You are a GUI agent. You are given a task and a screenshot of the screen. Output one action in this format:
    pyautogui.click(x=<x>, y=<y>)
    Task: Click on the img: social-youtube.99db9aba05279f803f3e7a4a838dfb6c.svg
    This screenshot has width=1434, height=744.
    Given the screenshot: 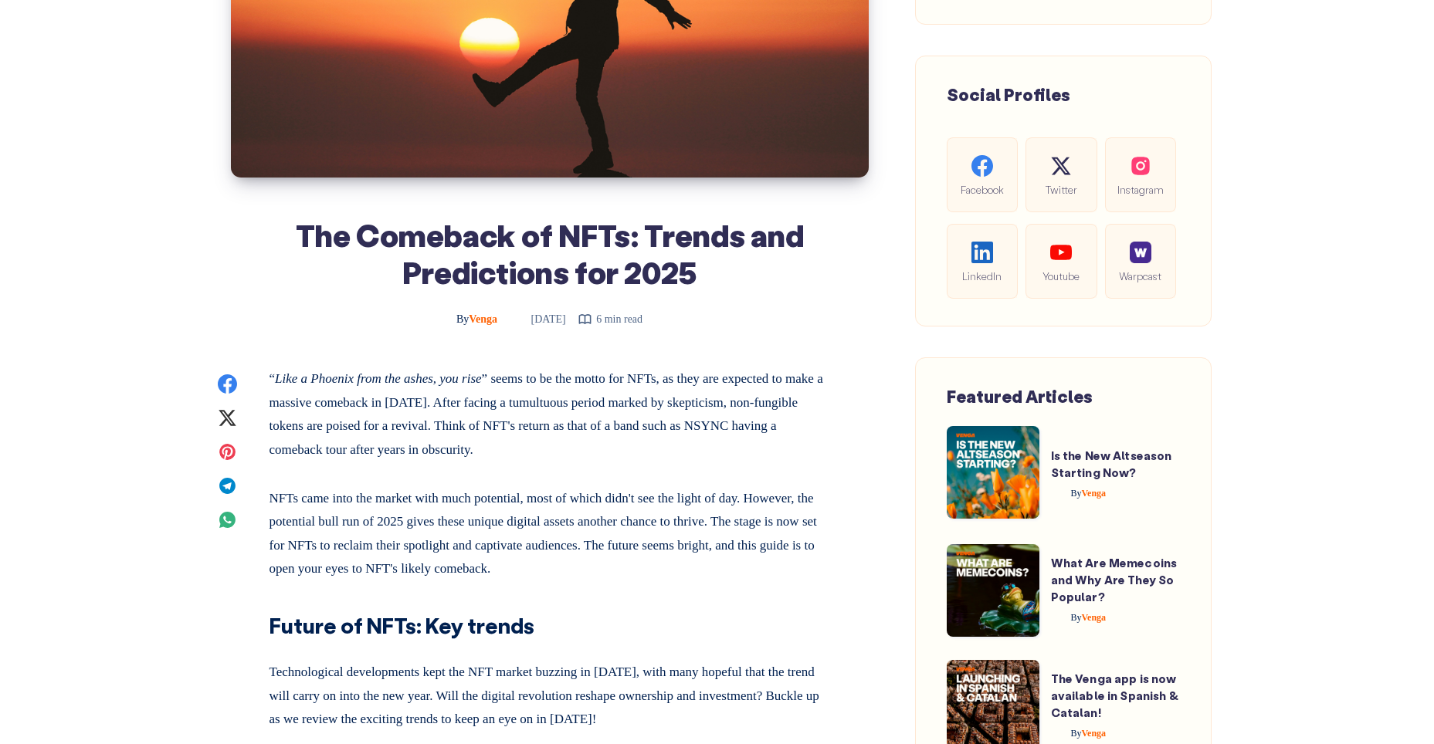 What is the action you would take?
    pyautogui.click(x=1061, y=253)
    